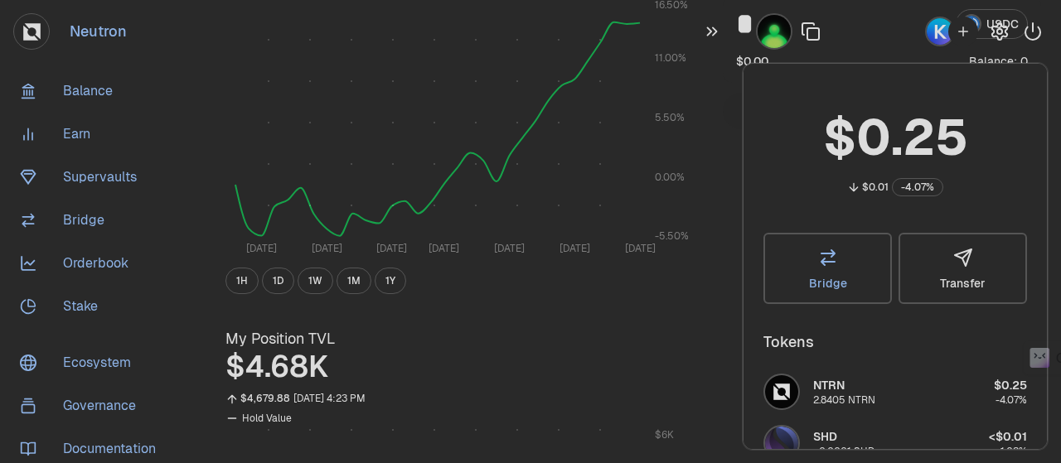 Image resolution: width=1061 pixels, height=463 pixels. I want to click on tspan: 11.00%, so click(670, 58).